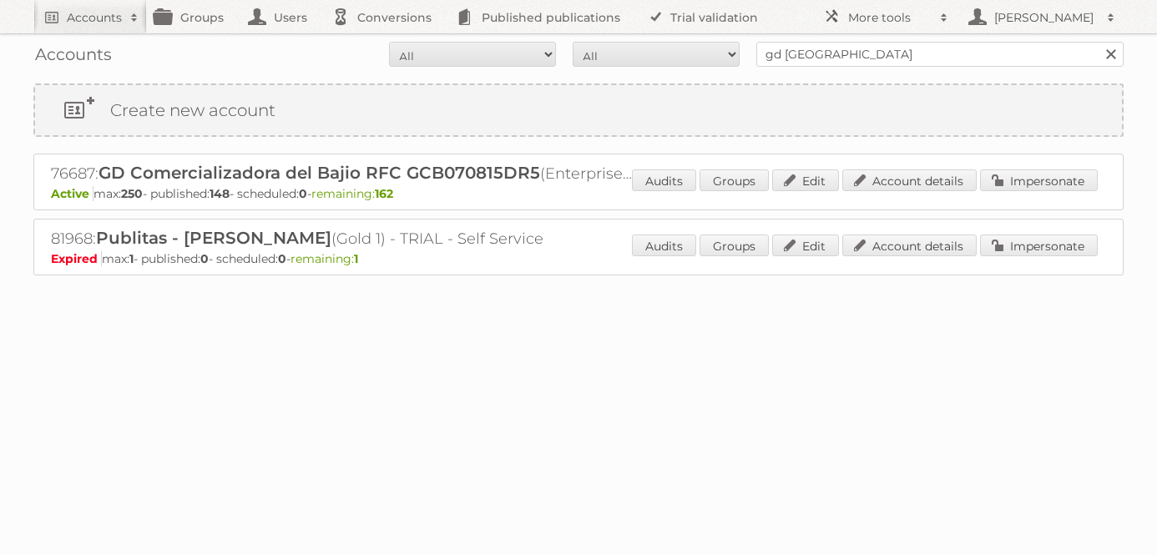  Describe the element at coordinates (579, 110) in the screenshot. I see `a: Create new account` at that location.